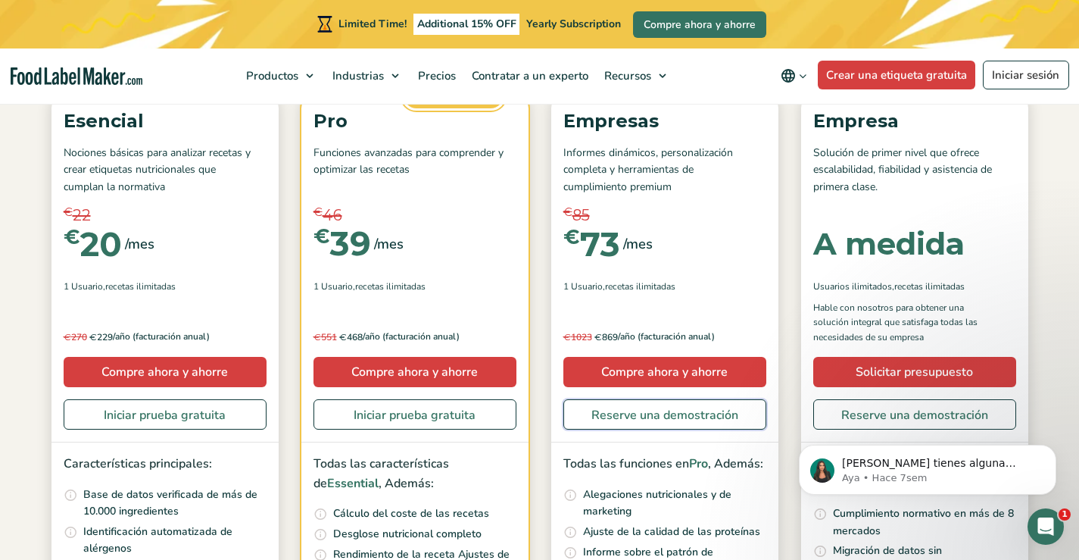  Describe the element at coordinates (373, 23) in the screenshot. I see `span: Limited Time!` at that location.